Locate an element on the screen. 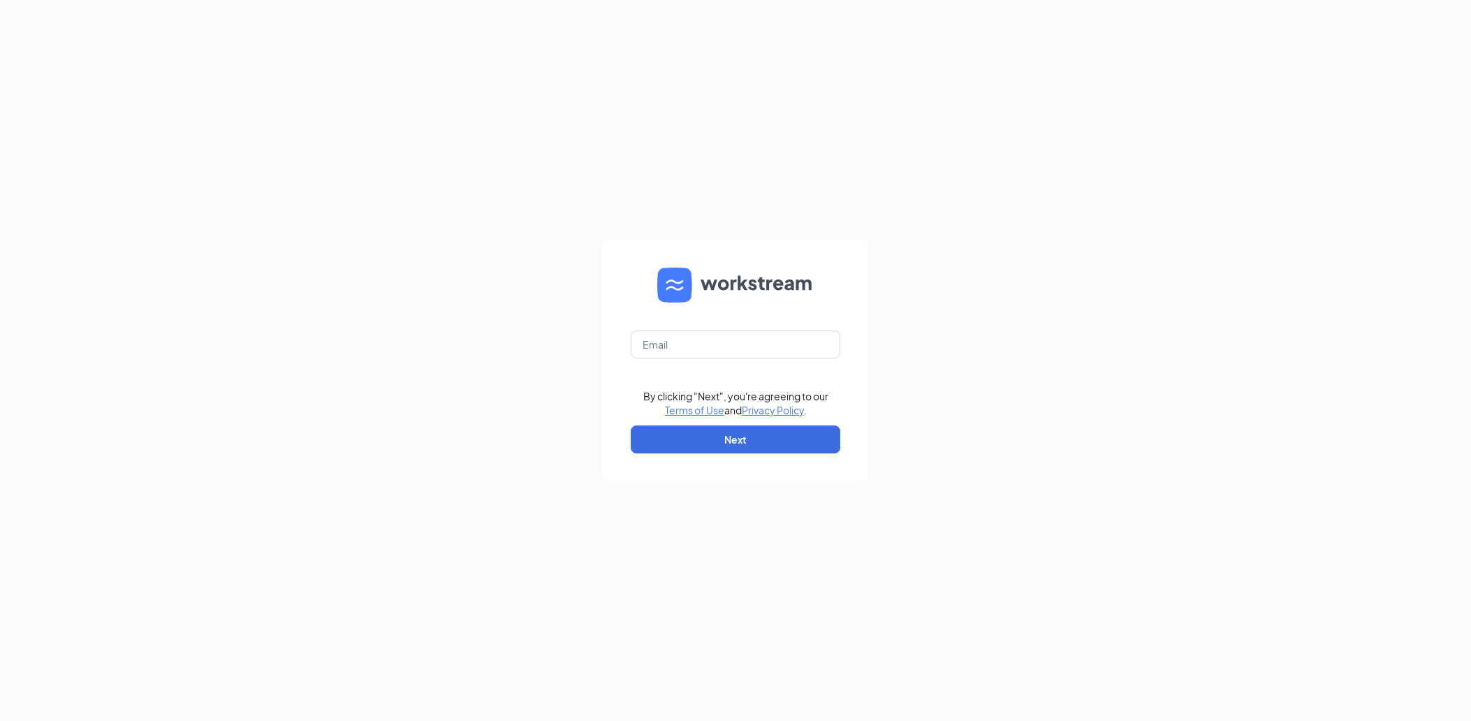 The width and height of the screenshot is (1471, 721). a: Terms of Use is located at coordinates (694, 410).